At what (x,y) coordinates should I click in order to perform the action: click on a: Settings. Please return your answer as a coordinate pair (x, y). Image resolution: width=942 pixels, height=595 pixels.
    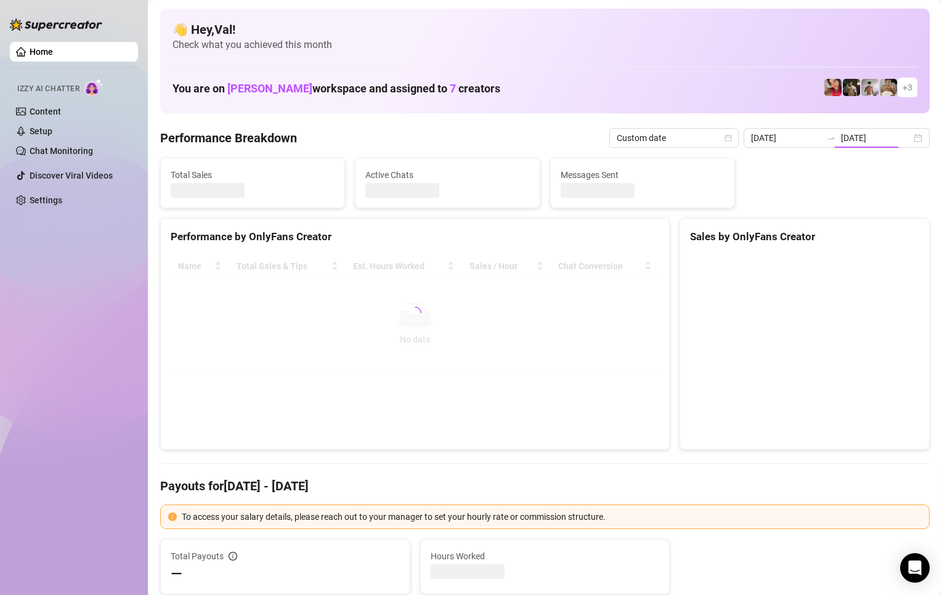
    Looking at the image, I should click on (46, 200).